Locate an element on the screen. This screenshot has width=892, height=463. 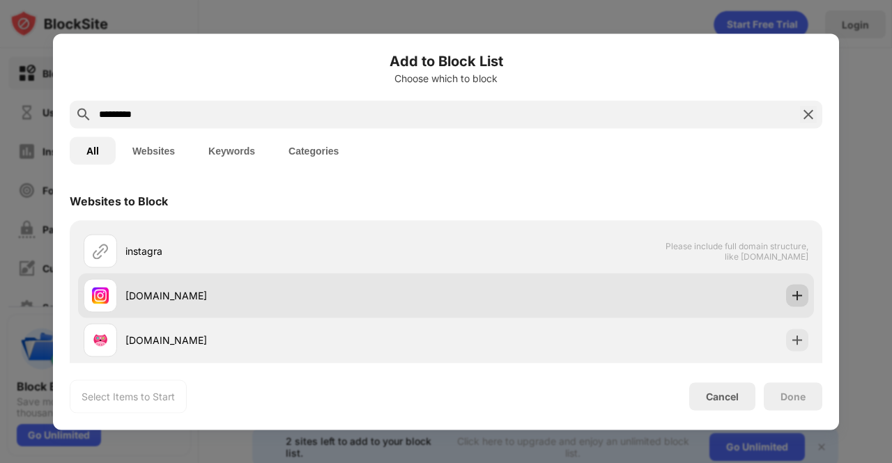
img: url.svg is located at coordinates (100, 251).